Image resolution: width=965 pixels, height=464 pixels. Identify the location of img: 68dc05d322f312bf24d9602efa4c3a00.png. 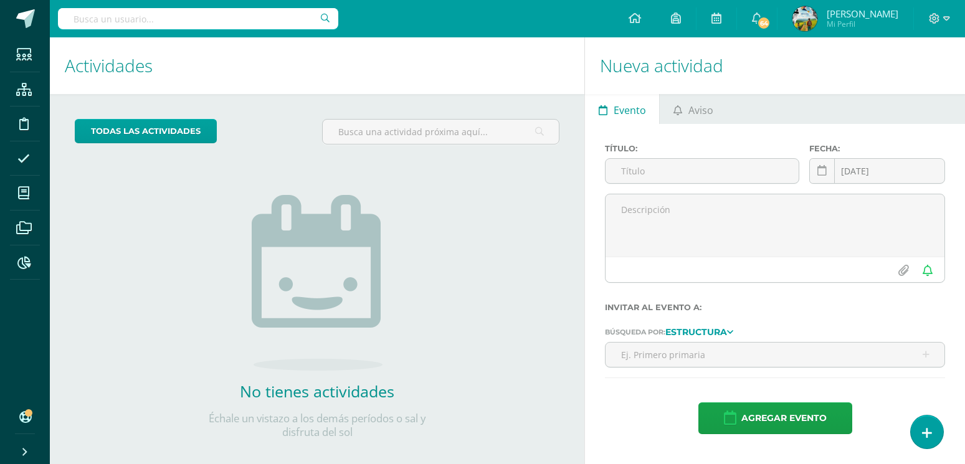
(805, 19).